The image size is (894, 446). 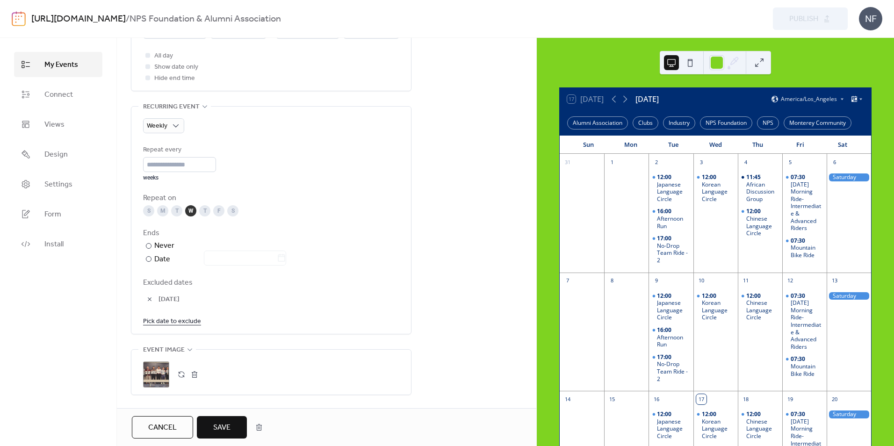 I want to click on div: 19, so click(x=790, y=399).